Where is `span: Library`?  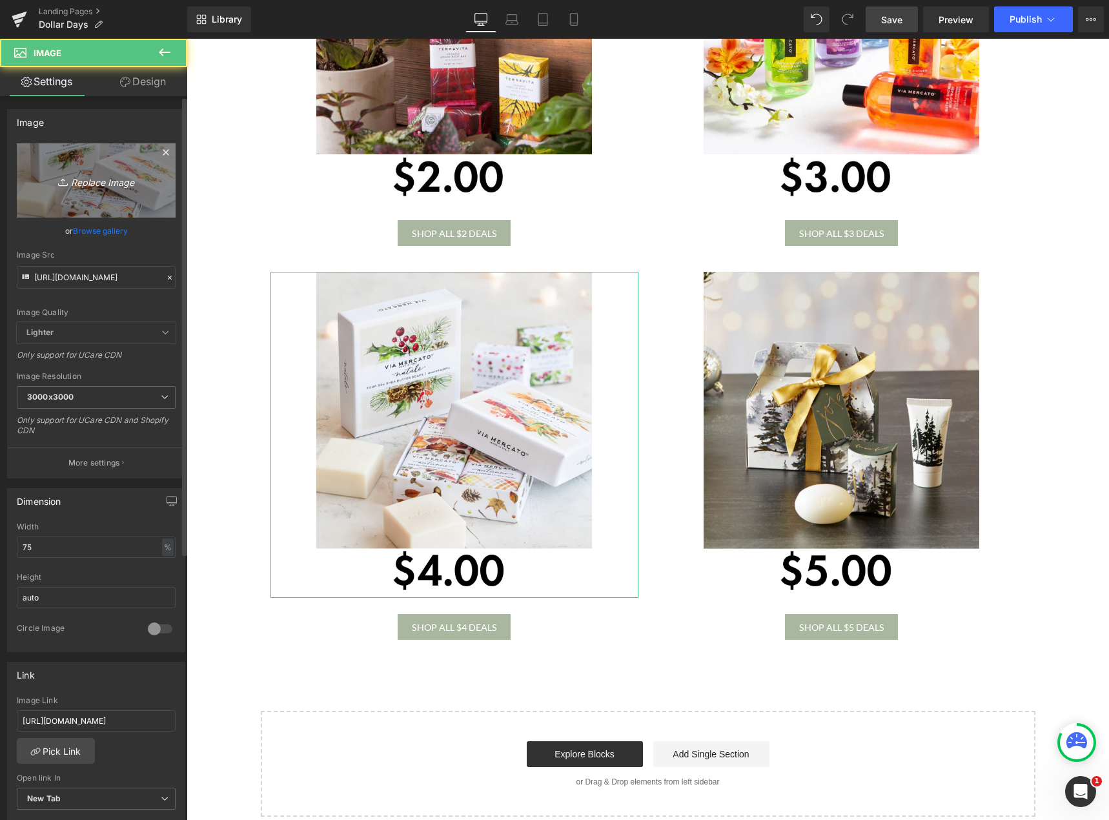
span: Library is located at coordinates (227, 19).